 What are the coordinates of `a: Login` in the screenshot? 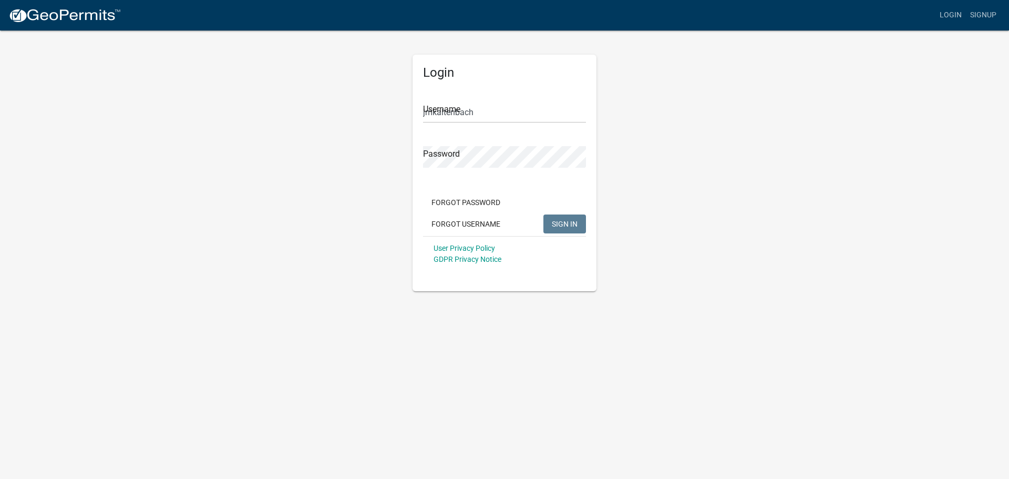 It's located at (951, 15).